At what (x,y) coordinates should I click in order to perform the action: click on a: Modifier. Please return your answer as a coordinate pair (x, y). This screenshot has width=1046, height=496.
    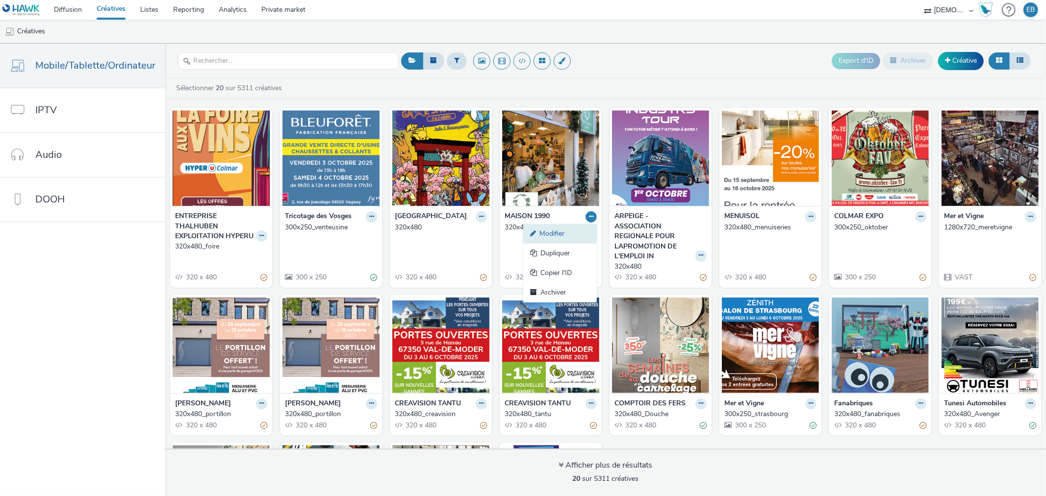
    Looking at the image, I should click on (560, 234).